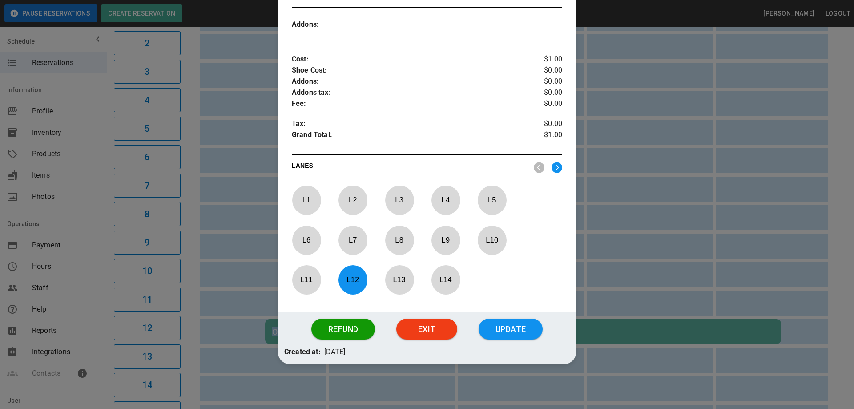  What do you see at coordinates (426, 329) in the screenshot?
I see `button: Exit` at bounding box center [426, 329].